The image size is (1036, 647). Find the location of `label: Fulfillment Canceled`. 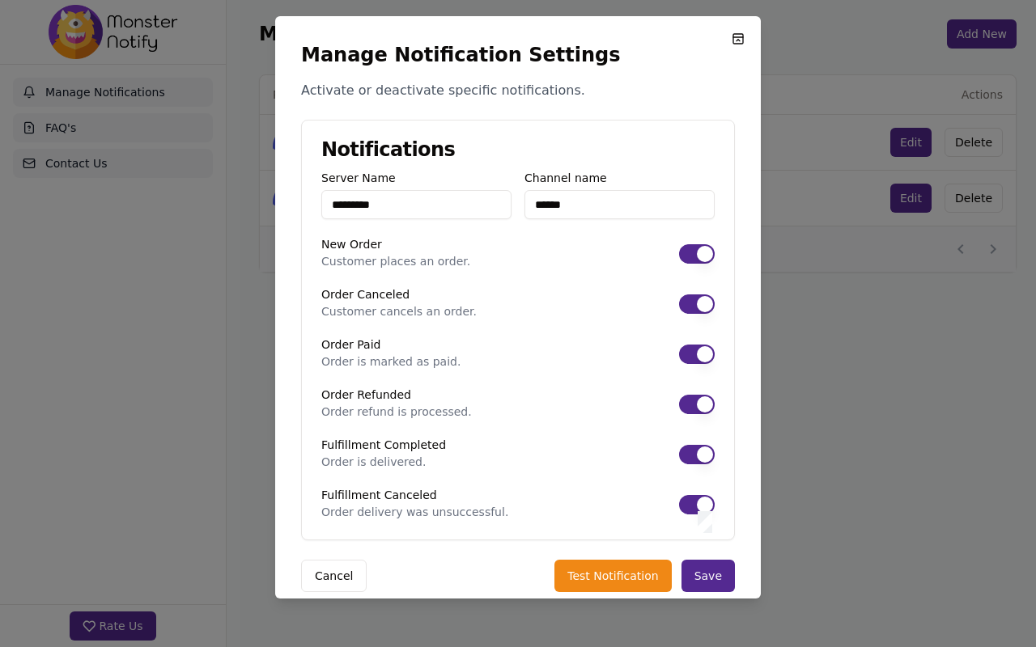

label: Fulfillment Canceled is located at coordinates (379, 495).